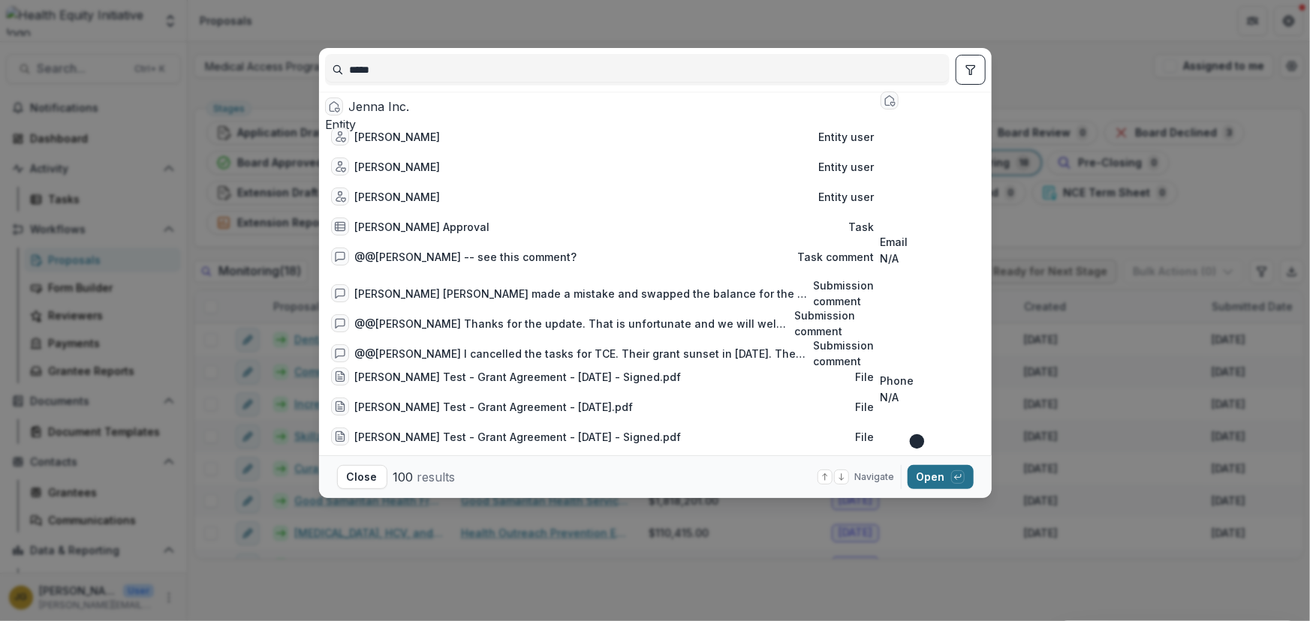 Image resolution: width=1310 pixels, height=621 pixels. Describe the element at coordinates (436, 477) in the screenshot. I see `span: results` at that location.